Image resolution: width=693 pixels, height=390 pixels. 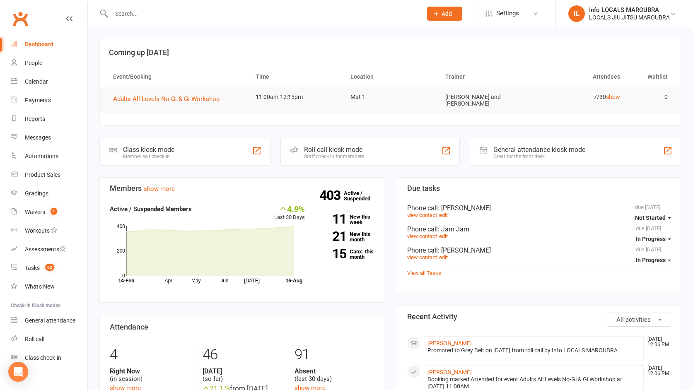 What do you see at coordinates (49, 82) in the screenshot?
I see `a: Calendar` at bounding box center [49, 82].